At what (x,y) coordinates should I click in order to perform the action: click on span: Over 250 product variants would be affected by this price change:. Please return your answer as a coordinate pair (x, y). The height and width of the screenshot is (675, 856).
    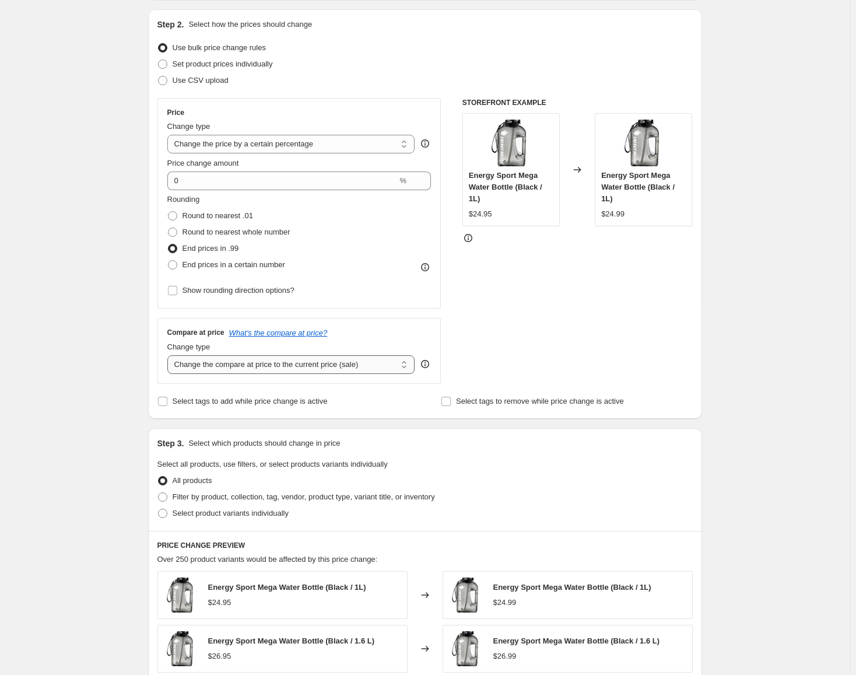
    Looking at the image, I should click on (268, 559).